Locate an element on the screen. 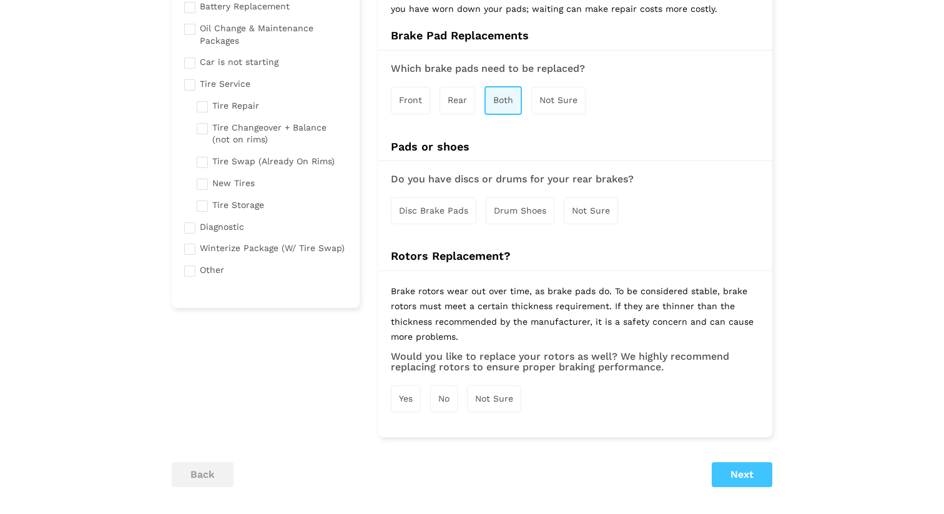 Image resolution: width=944 pixels, height=514 pixels. span: Both is located at coordinates (503, 100).